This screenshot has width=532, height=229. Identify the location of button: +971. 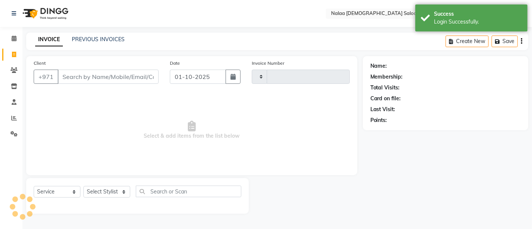
(46, 77).